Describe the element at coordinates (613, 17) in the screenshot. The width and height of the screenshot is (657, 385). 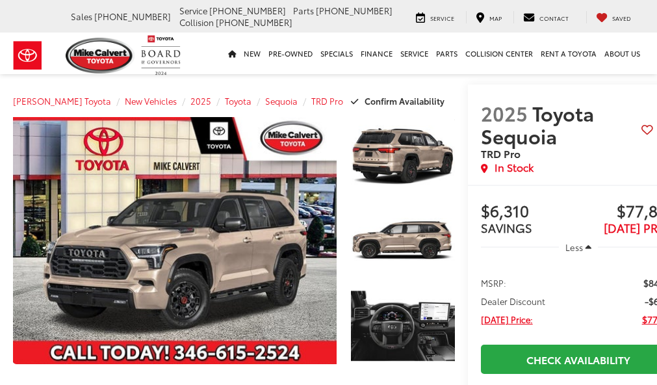
I see `a: My Saved Vehicles` at that location.